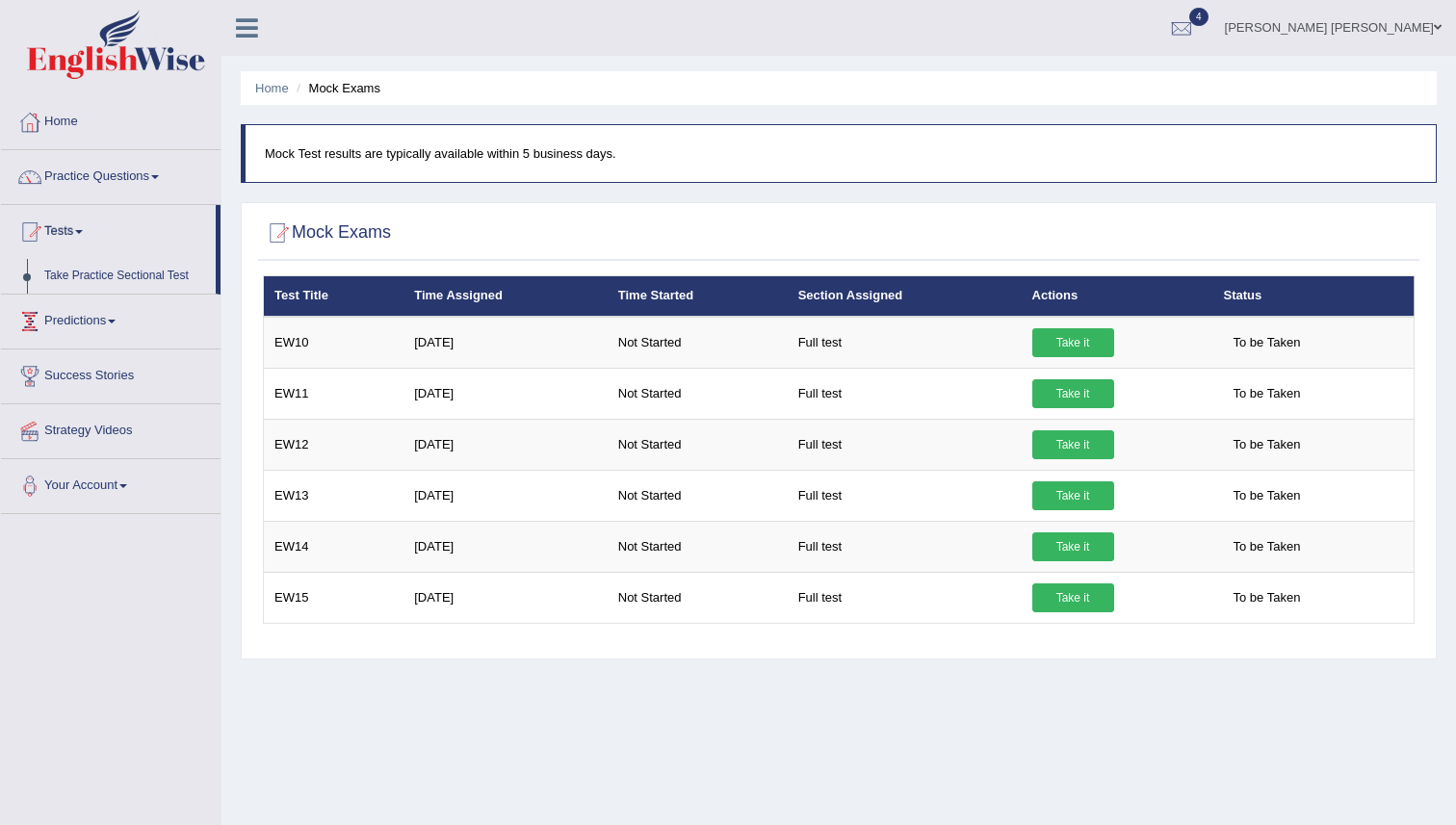 This screenshot has width=1456, height=825. Describe the element at coordinates (334, 546) in the screenshot. I see `td: EW14` at that location.